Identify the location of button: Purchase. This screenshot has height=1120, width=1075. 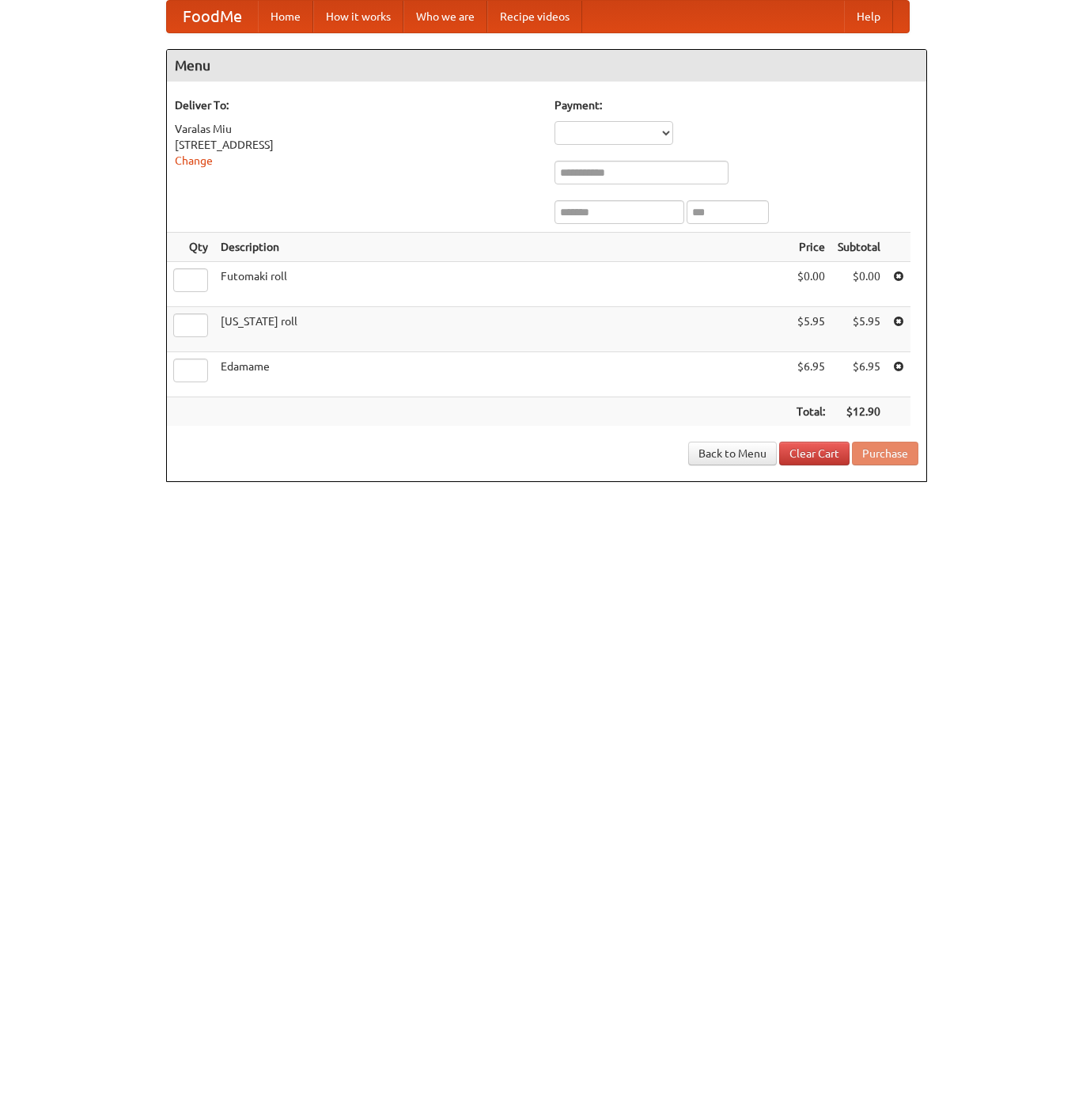
(885, 454).